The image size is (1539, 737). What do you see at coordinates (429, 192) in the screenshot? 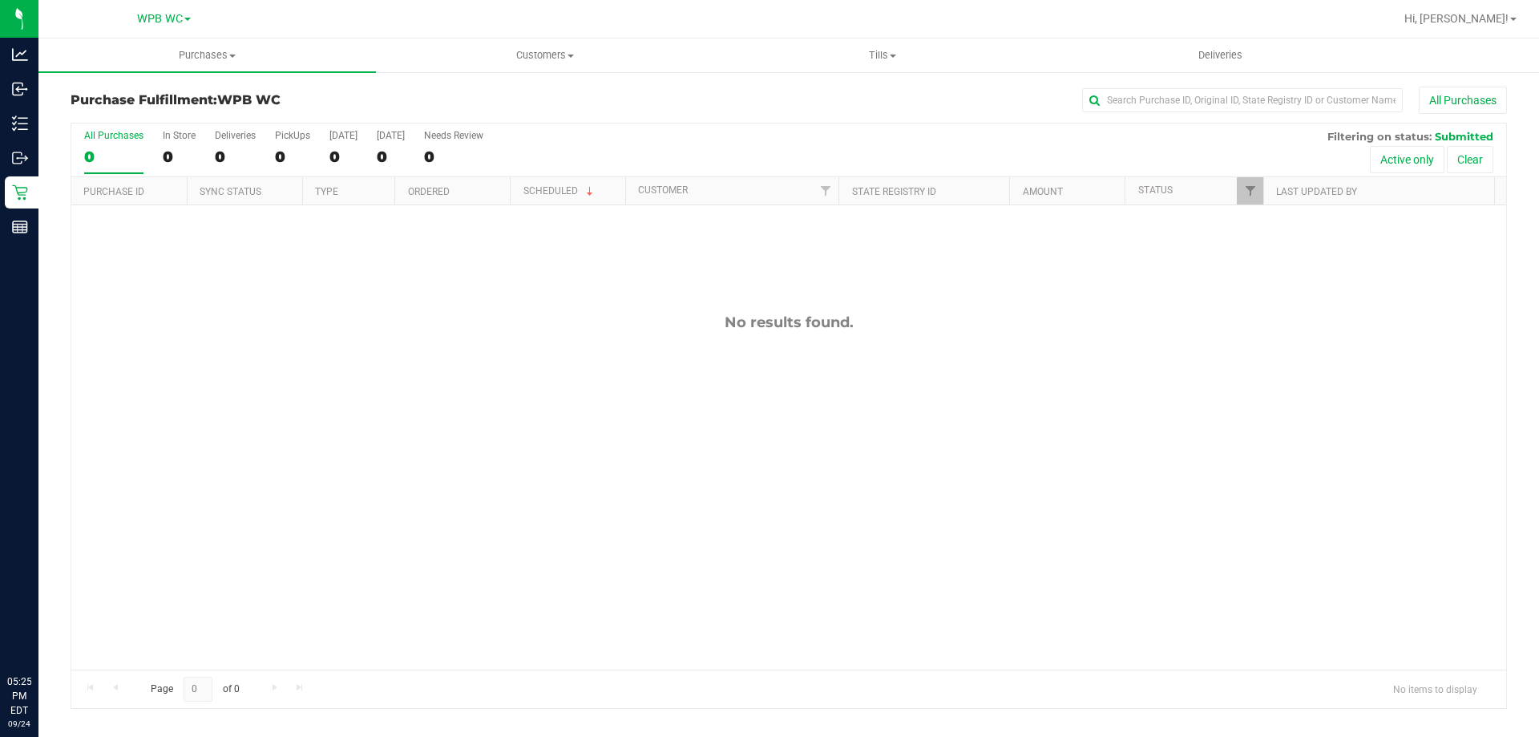
I see `a: Ordered` at bounding box center [429, 192].